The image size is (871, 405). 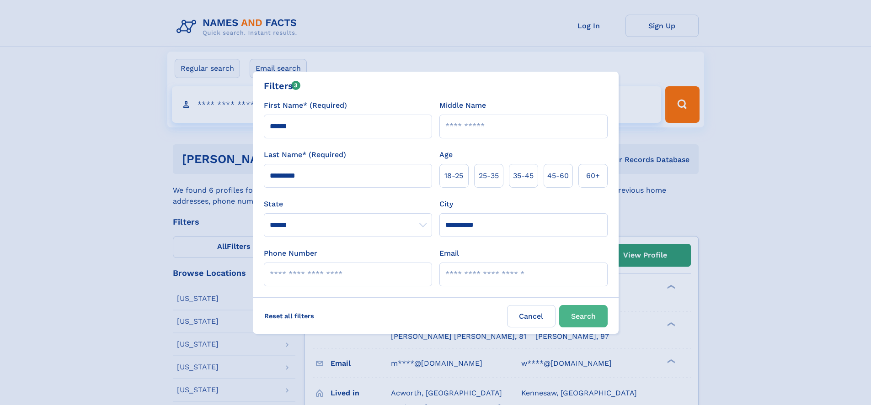 What do you see at coordinates (523, 176) in the screenshot?
I see `span: 35‑45` at bounding box center [523, 176].